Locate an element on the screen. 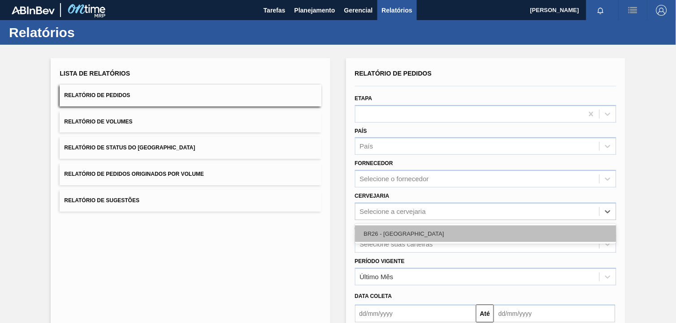  span: Data coleta is located at coordinates (373, 297).